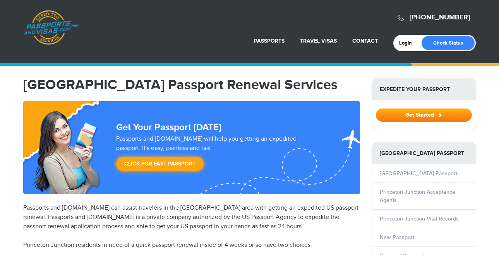 This screenshot has height=255, width=499. I want to click on p: Princeton Junction residents in need of a quick passport renewal inside of 4 weeks or so have two..., so click(192, 245).